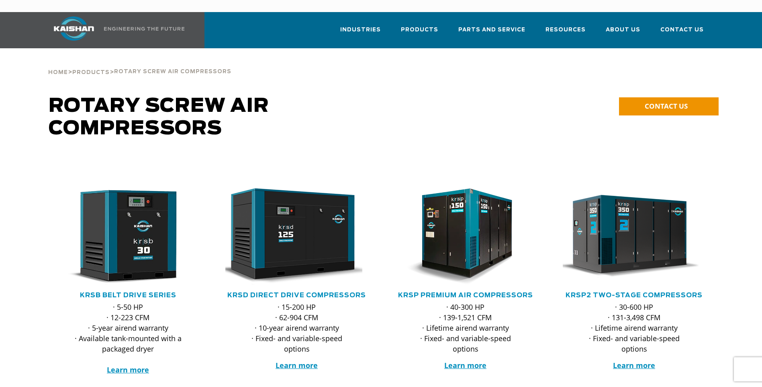 This screenshot has width=762, height=387. I want to click on span: About Us, so click(623, 30).